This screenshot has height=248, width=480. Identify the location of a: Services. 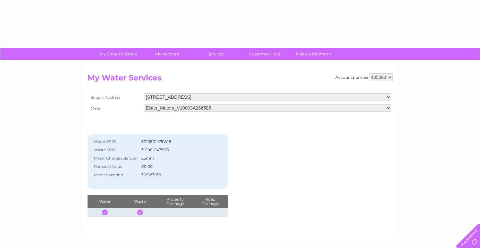
(216, 54).